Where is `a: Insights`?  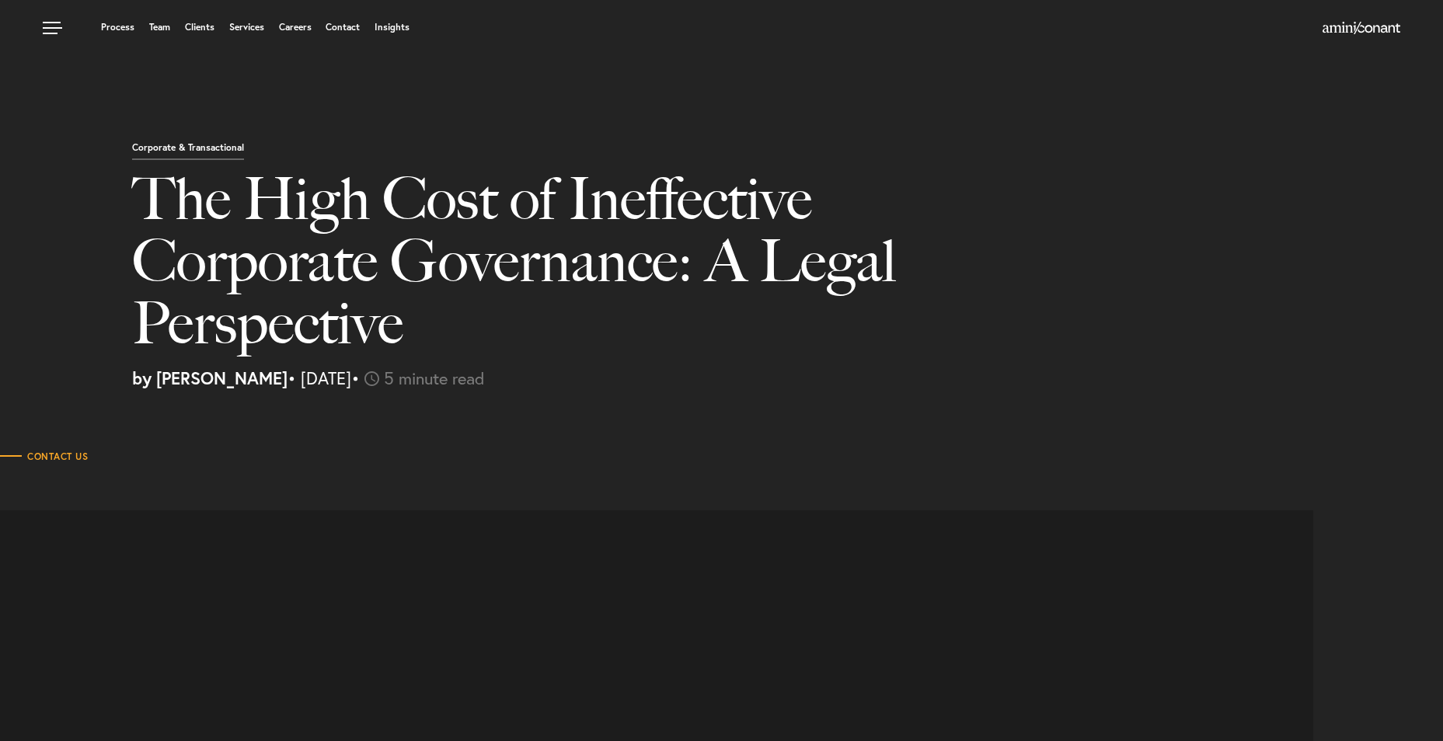
a: Insights is located at coordinates (392, 27).